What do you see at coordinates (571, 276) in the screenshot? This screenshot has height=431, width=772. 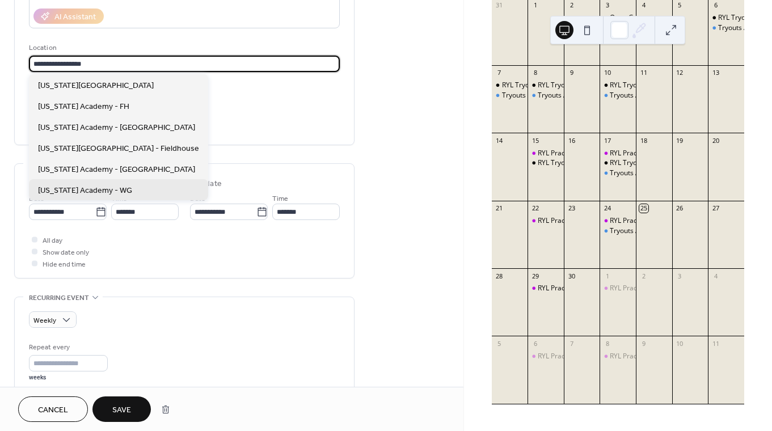 I see `div: 30` at bounding box center [571, 276].